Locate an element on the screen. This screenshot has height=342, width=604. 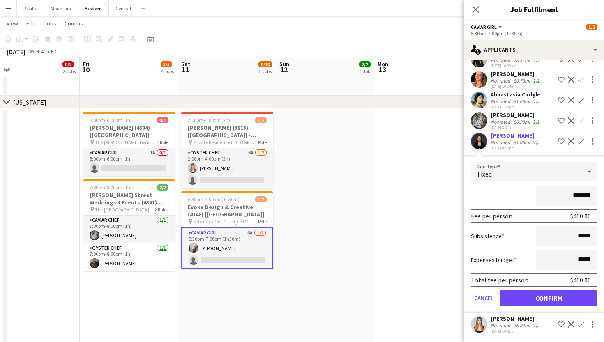
h3: Job Fulfilment is located at coordinates (534, 9).